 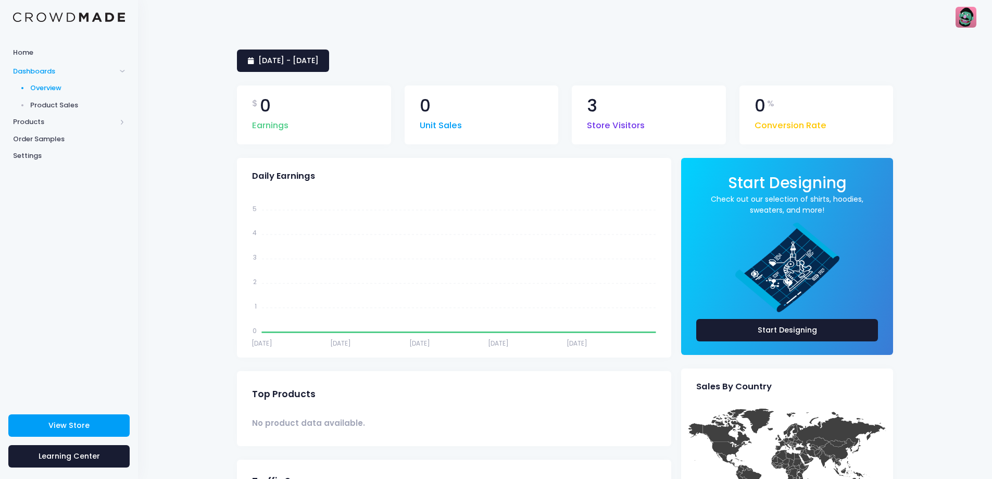 What do you see at coordinates (734, 386) in the screenshot?
I see `span: Sales By Country` at bounding box center [734, 386].